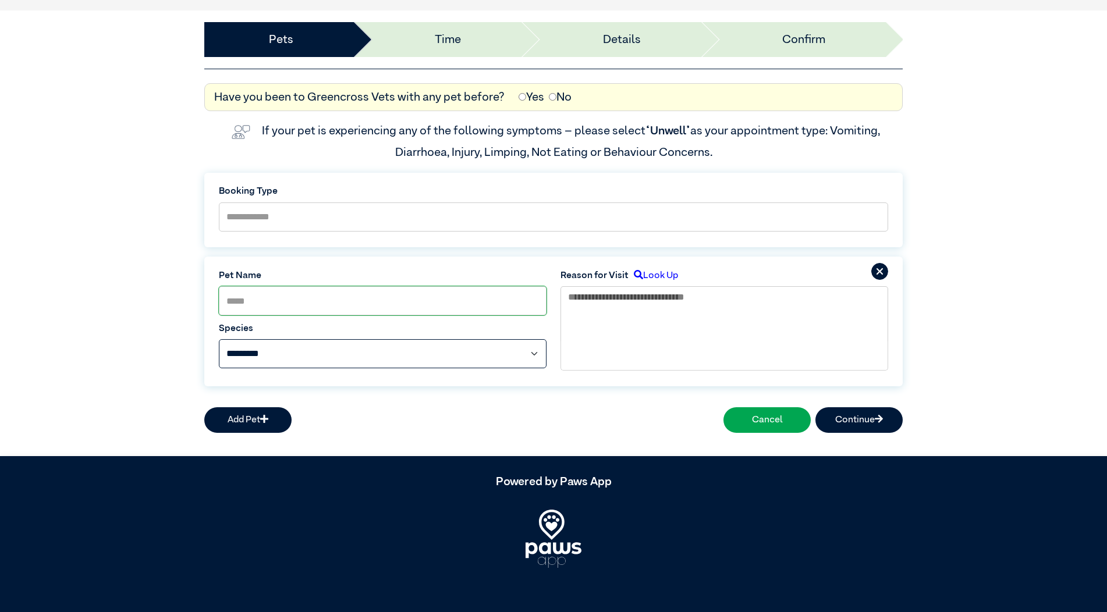 Image resolution: width=1107 pixels, height=612 pixels. Describe the element at coordinates (667, 131) in the screenshot. I see `span: “Unwell”` at that location.